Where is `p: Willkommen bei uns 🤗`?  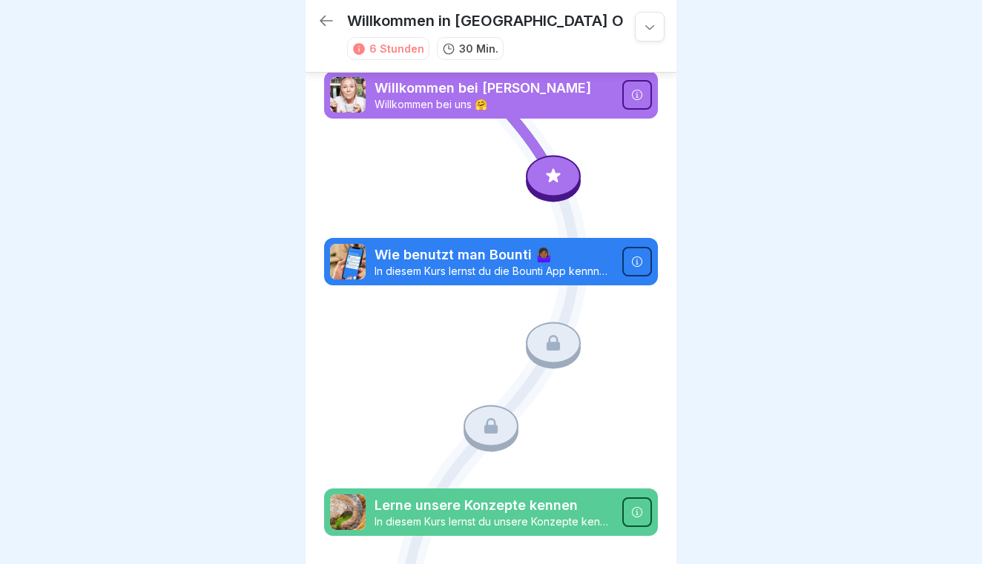 p: Willkommen bei uns 🤗 is located at coordinates (494, 105).